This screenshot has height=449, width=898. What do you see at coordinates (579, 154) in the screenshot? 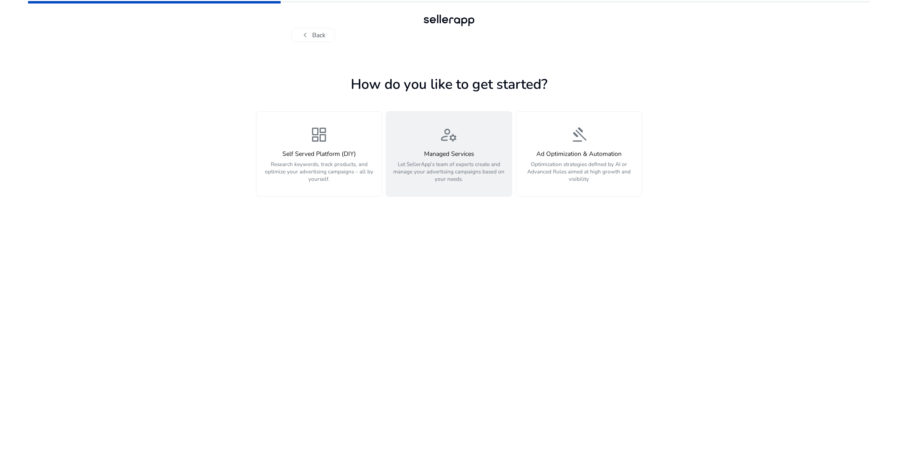
I see `button: gavelAd Optimization & AutomationOptimization strategies defined by AI or Advanced Rules aimed at...` at bounding box center [579, 154].